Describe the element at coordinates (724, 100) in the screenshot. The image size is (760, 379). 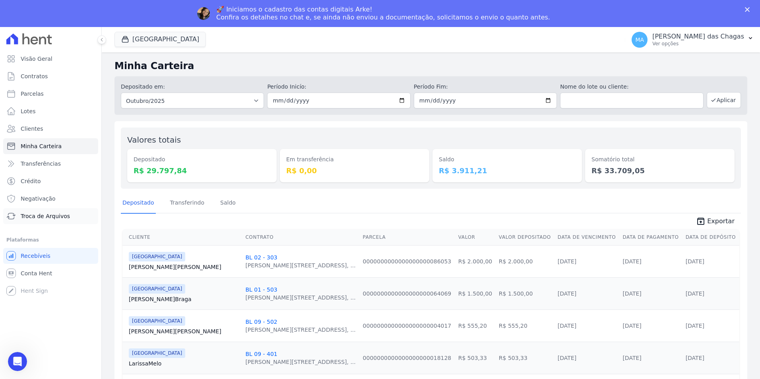
I see `button: Aplicar` at that location.